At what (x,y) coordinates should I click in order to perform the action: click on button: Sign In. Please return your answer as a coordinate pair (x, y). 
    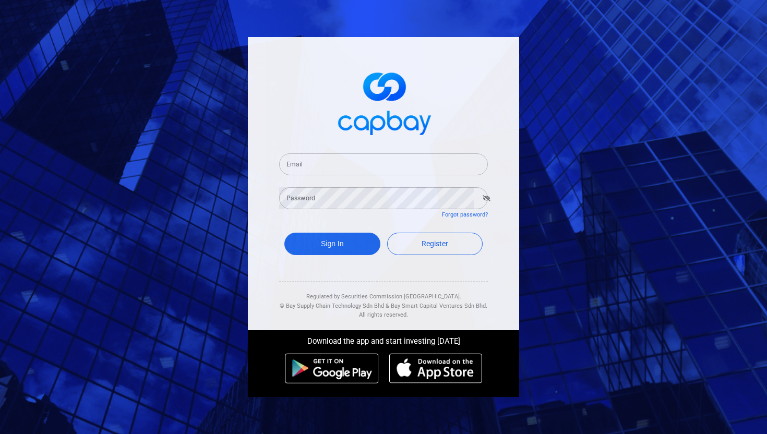
    Looking at the image, I should click on (332, 244).